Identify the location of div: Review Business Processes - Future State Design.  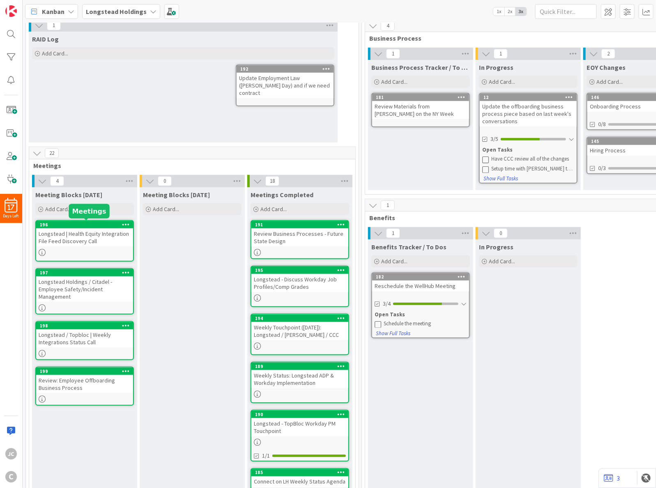
(300, 238).